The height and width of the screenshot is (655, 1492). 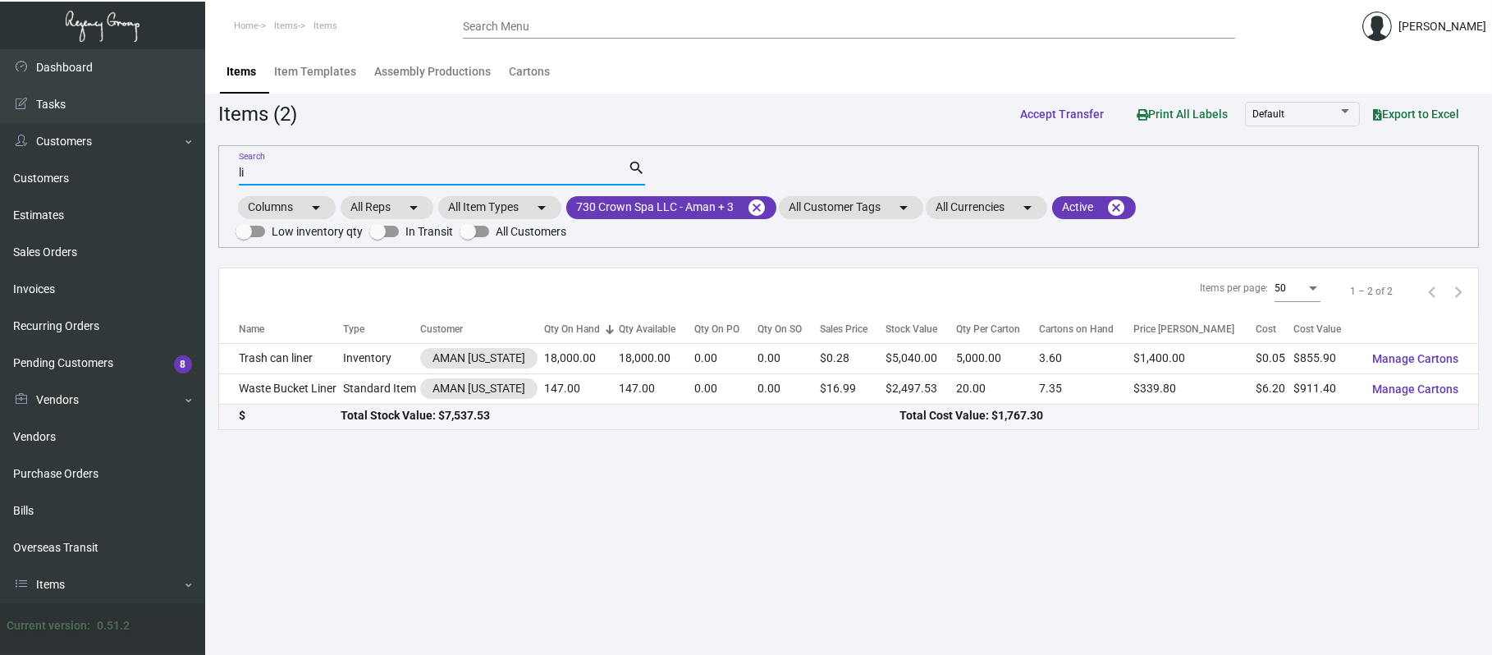 I want to click on td: 147.00, so click(x=656, y=388).